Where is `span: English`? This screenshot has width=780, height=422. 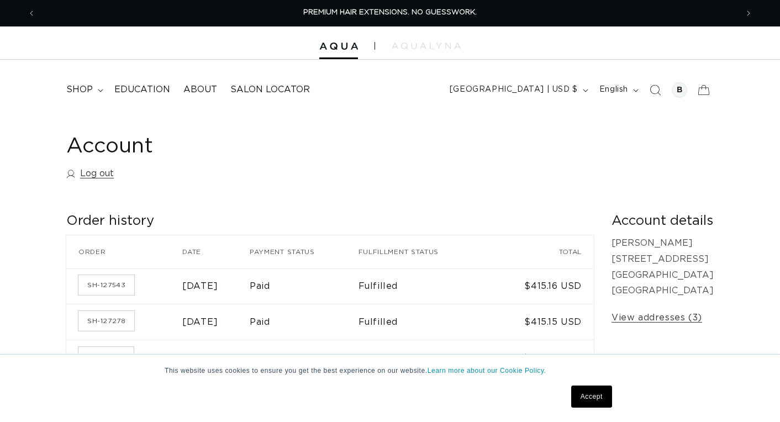
span: English is located at coordinates (614, 89).